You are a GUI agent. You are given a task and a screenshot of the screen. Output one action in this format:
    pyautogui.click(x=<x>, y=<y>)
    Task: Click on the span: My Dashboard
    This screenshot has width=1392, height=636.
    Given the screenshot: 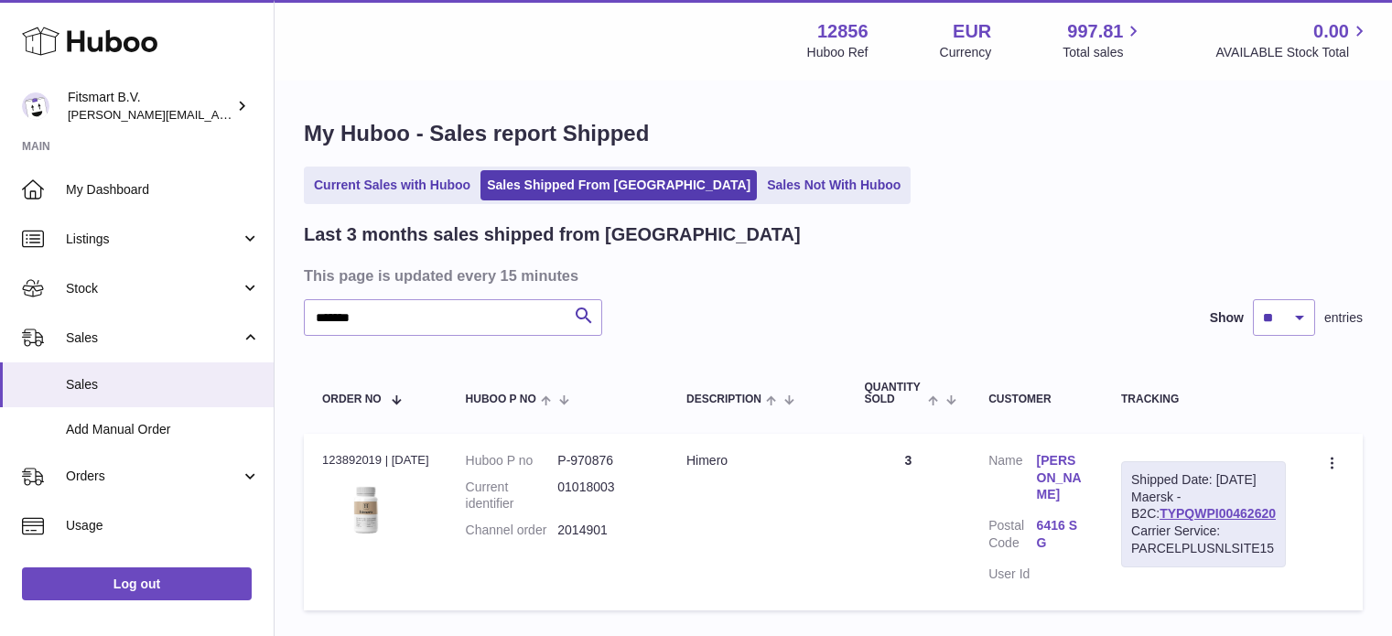 What is the action you would take?
    pyautogui.click(x=163, y=189)
    